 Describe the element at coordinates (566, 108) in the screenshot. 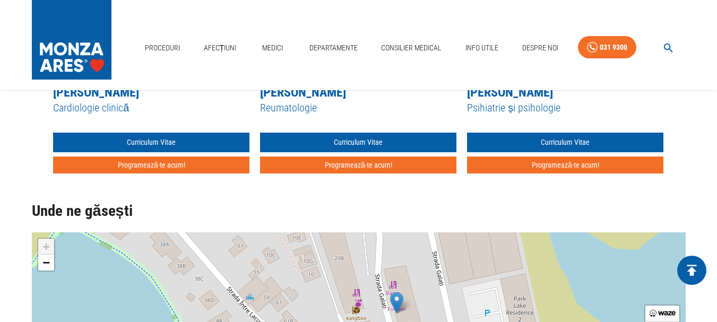

I see `h5: Psihiatrie și psihologie` at that location.